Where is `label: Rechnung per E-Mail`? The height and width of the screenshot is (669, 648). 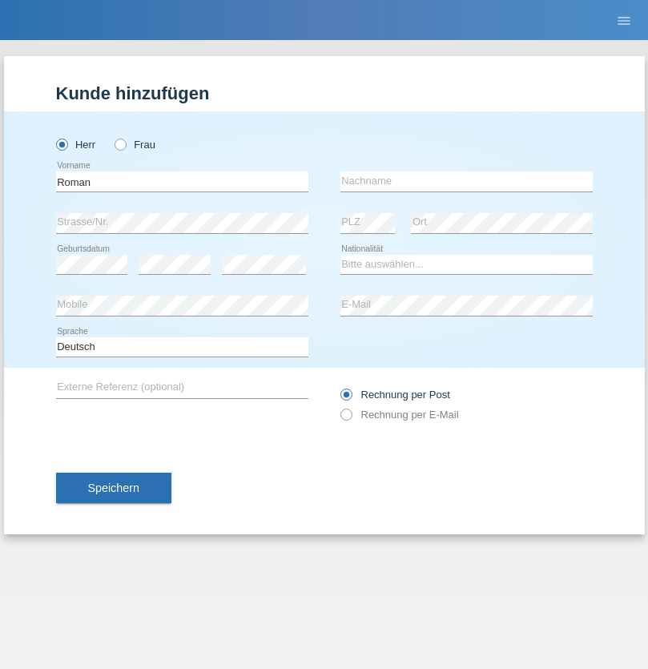 label: Rechnung per E-Mail is located at coordinates (400, 414).